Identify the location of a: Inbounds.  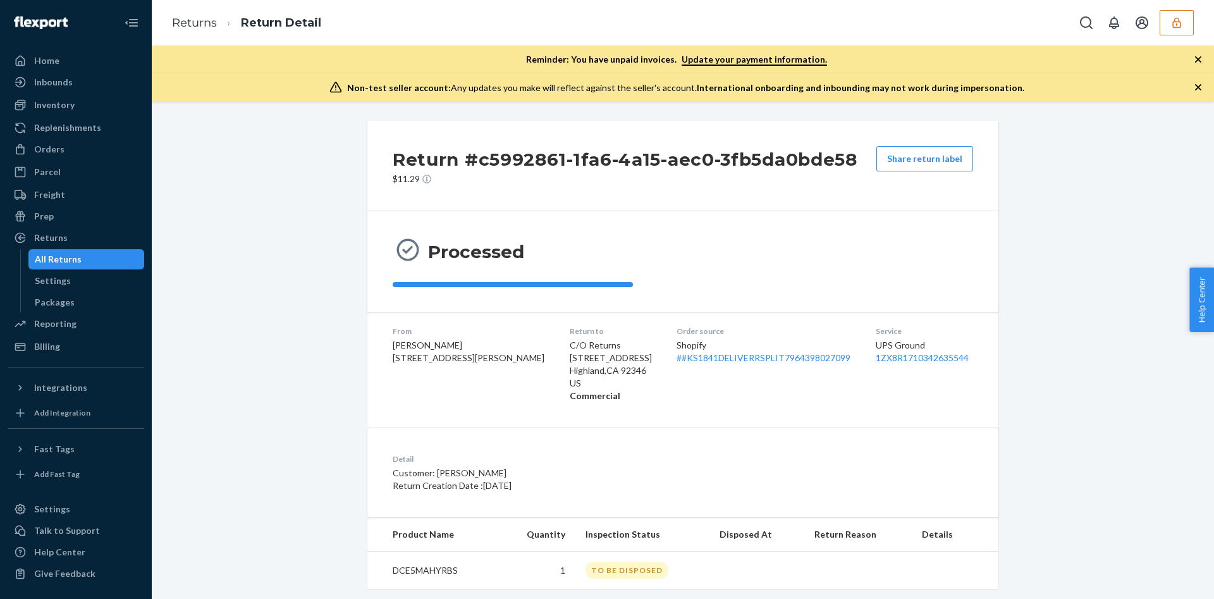
(76, 82).